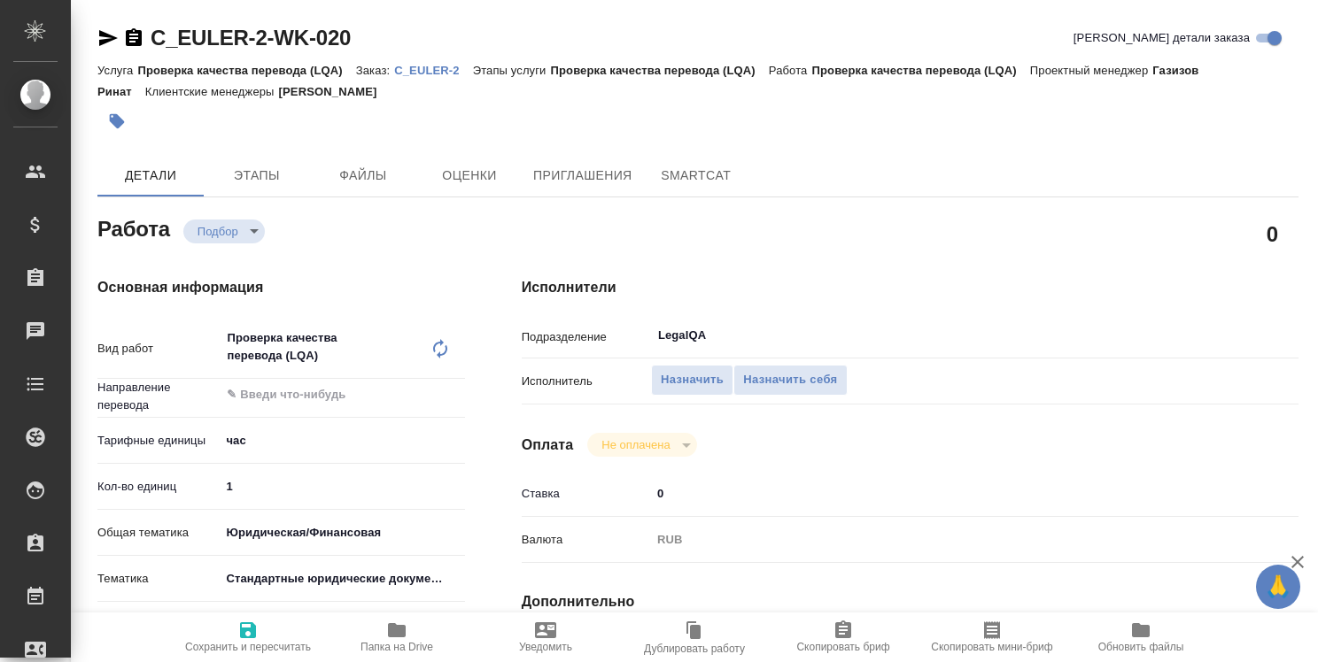 This screenshot has width=1318, height=662. Describe the element at coordinates (547, 445) in the screenshot. I see `h4: Оплата` at that location.